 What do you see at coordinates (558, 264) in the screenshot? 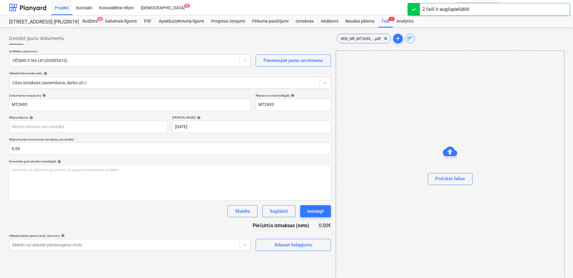
I see `div: Chat Widget` at bounding box center [558, 264].